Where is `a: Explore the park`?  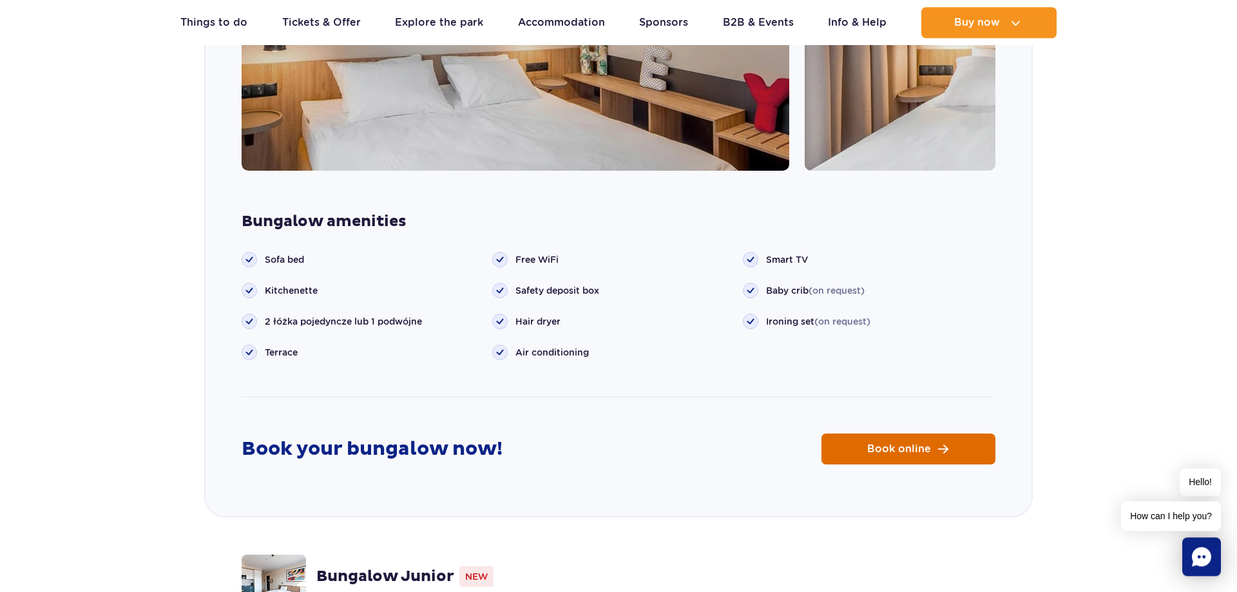
a: Explore the park is located at coordinates (439, 23).